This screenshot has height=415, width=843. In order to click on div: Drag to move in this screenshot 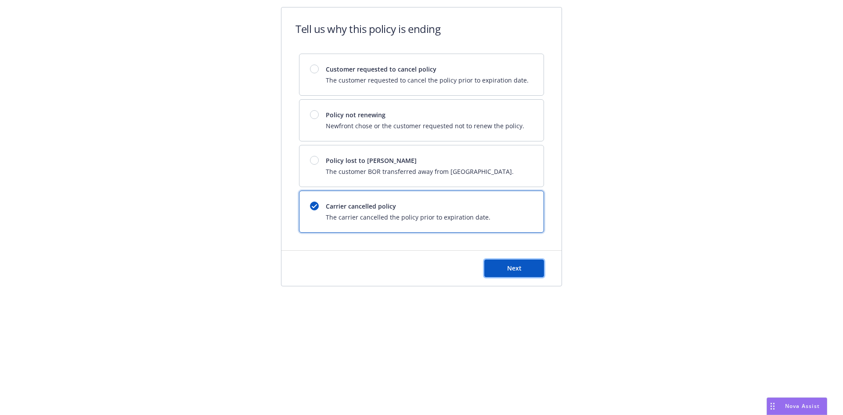, I will do `click(772, 406)`.